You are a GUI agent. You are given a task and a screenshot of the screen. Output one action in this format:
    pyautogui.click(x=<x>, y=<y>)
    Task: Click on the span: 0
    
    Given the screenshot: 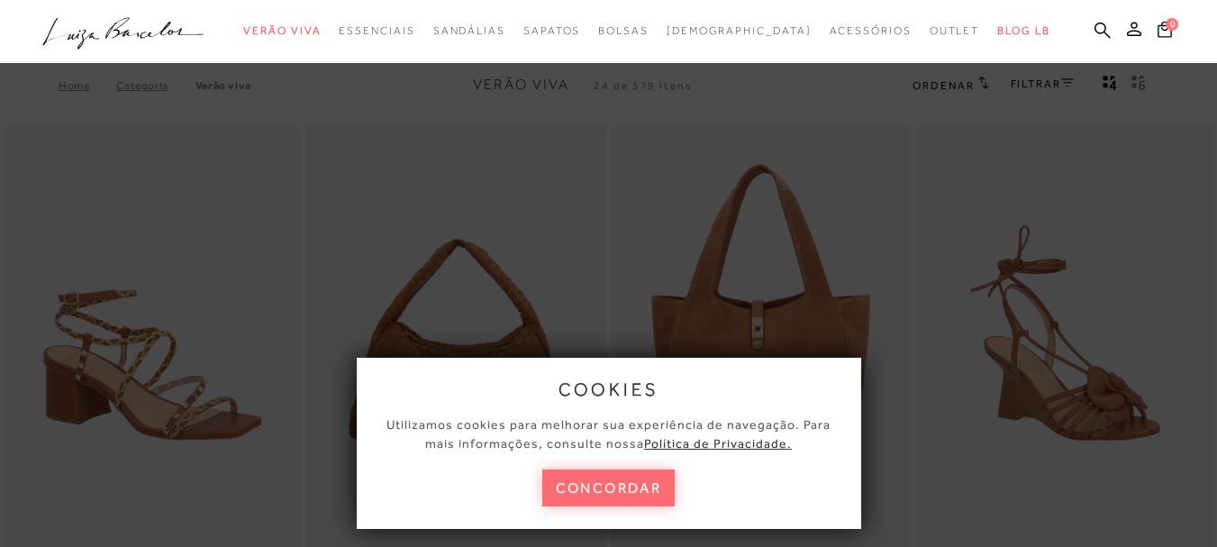 What is the action you would take?
    pyautogui.click(x=1172, y=24)
    